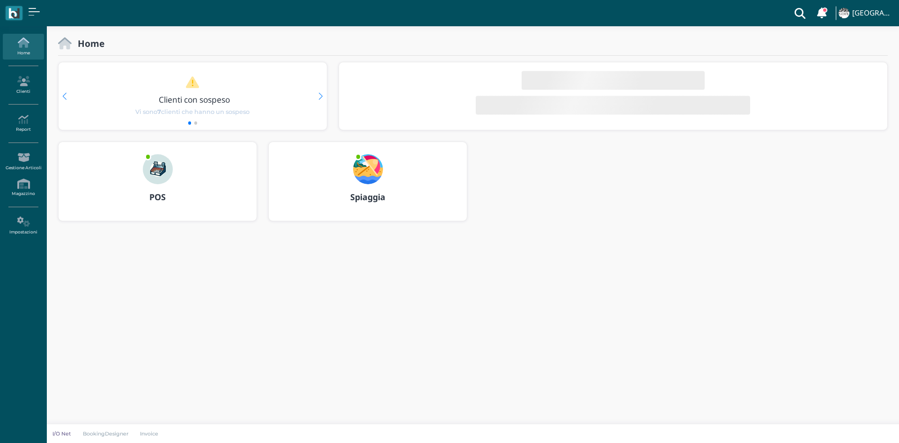 The width and height of the screenshot is (899, 443). Describe the element at coordinates (23, 85) in the screenshot. I see `a: Clienti` at that location.